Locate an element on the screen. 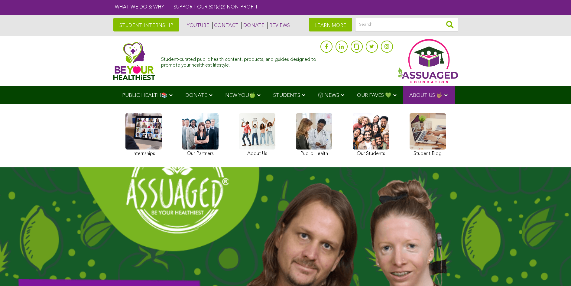 This screenshot has width=571, height=286. a: REVIEWS is located at coordinates (279, 25).